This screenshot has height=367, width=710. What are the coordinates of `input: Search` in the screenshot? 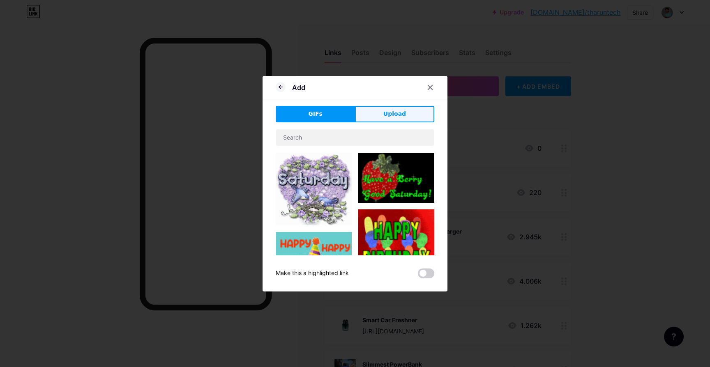 It's located at (355, 138).